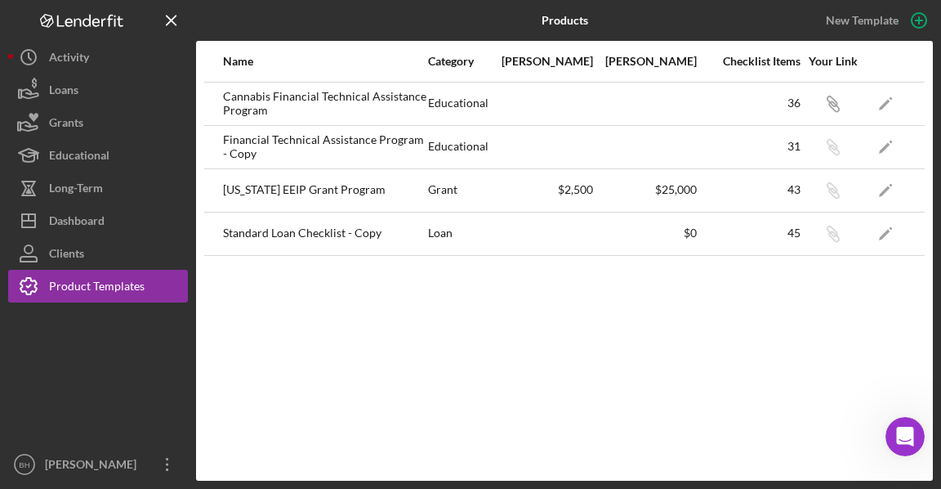 This screenshot has width=941, height=489. I want to click on button: New Template, so click(874, 20).